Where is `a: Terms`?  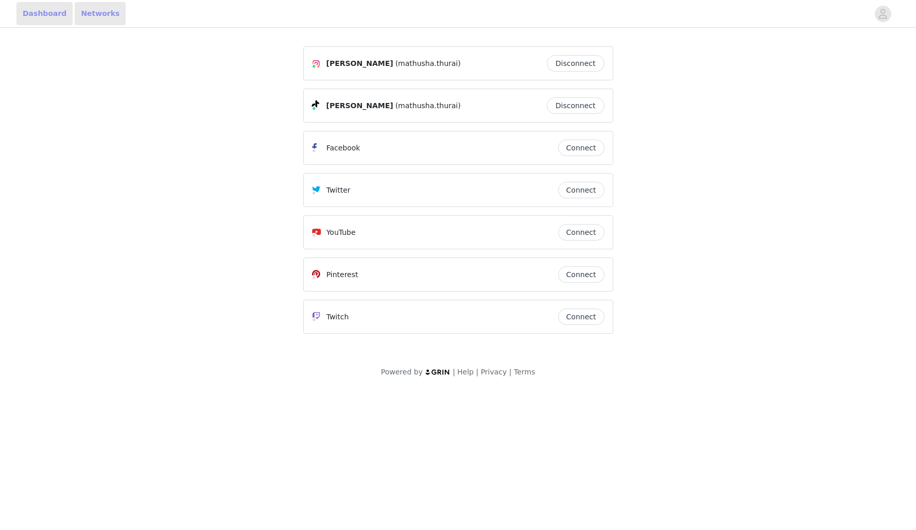
a: Terms is located at coordinates (524, 372).